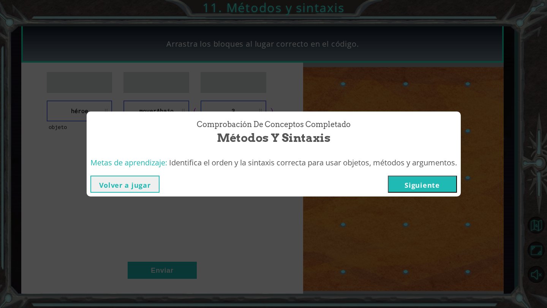 This screenshot has height=308, width=547. Describe the element at coordinates (125, 184) in the screenshot. I see `button: Volver a jugar` at that location.